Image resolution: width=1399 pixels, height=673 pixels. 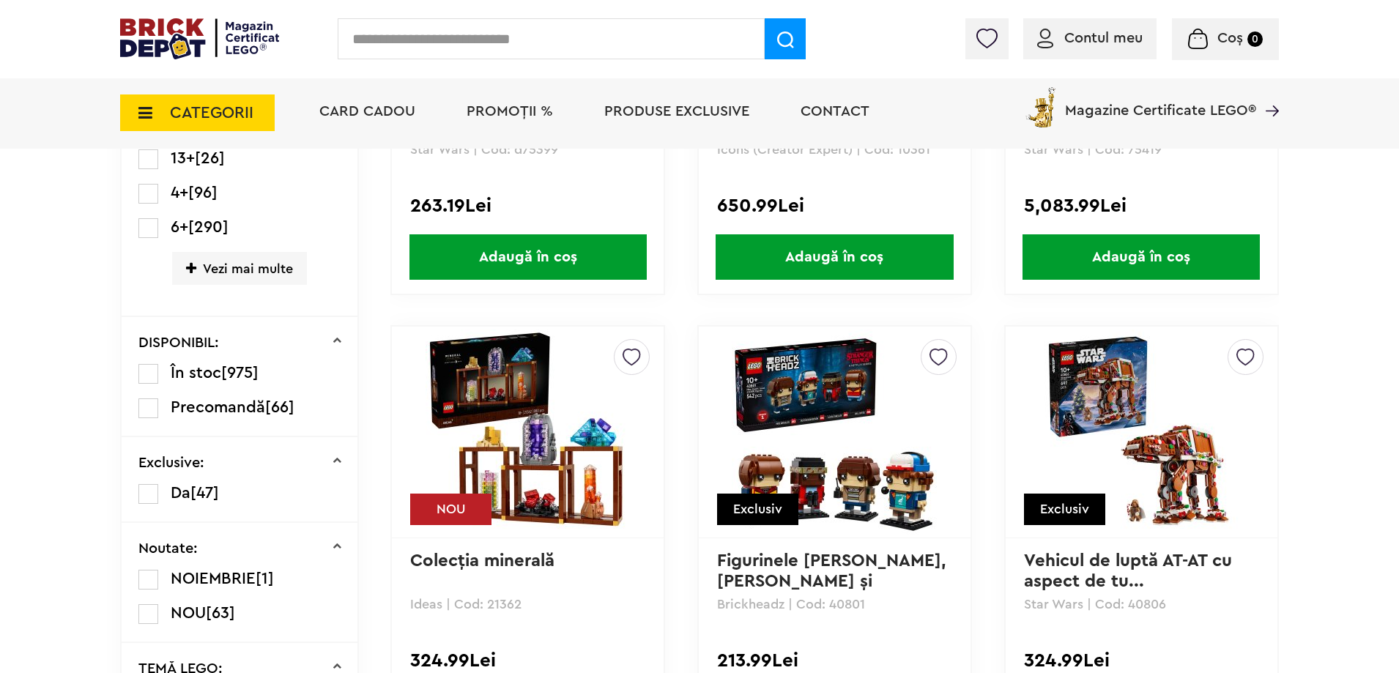 I want to click on span: 6+, so click(x=180, y=227).